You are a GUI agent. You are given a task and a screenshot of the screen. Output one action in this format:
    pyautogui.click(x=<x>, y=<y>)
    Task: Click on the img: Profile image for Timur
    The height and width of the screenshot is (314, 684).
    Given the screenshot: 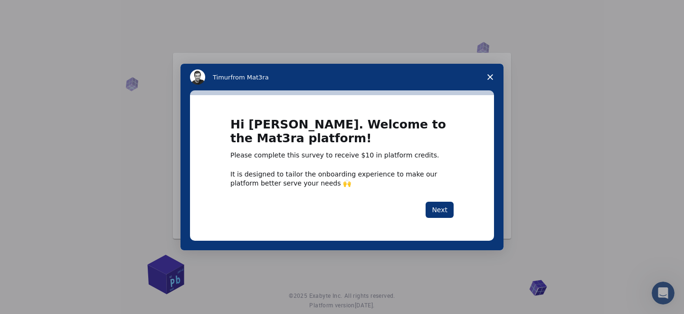 What is the action you would take?
    pyautogui.click(x=198, y=77)
    